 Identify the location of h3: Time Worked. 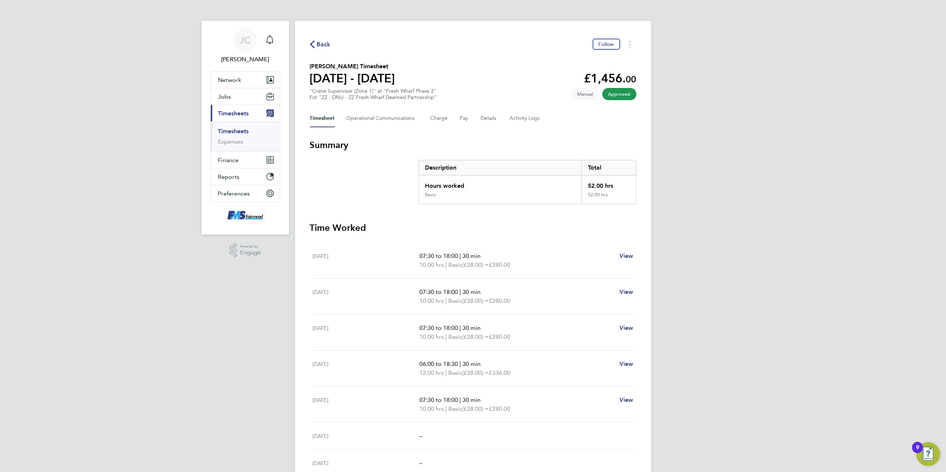
(473, 228).